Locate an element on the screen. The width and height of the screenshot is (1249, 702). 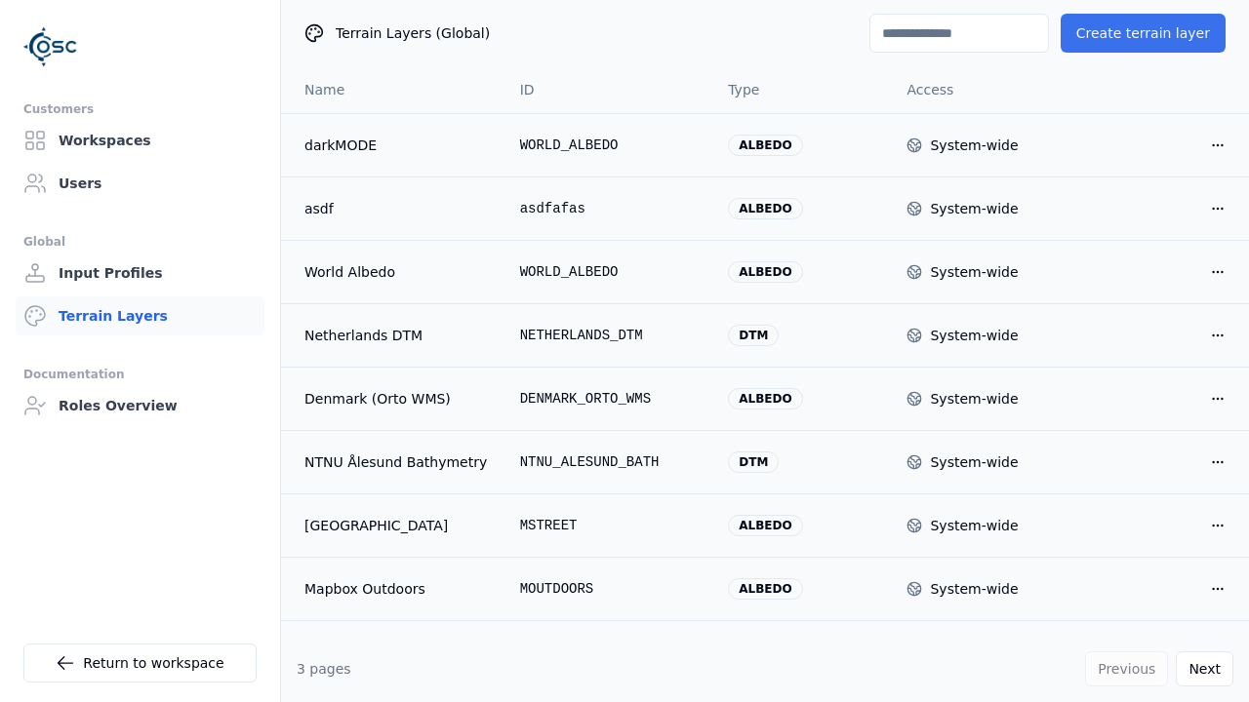
img: Logo is located at coordinates (51, 47).